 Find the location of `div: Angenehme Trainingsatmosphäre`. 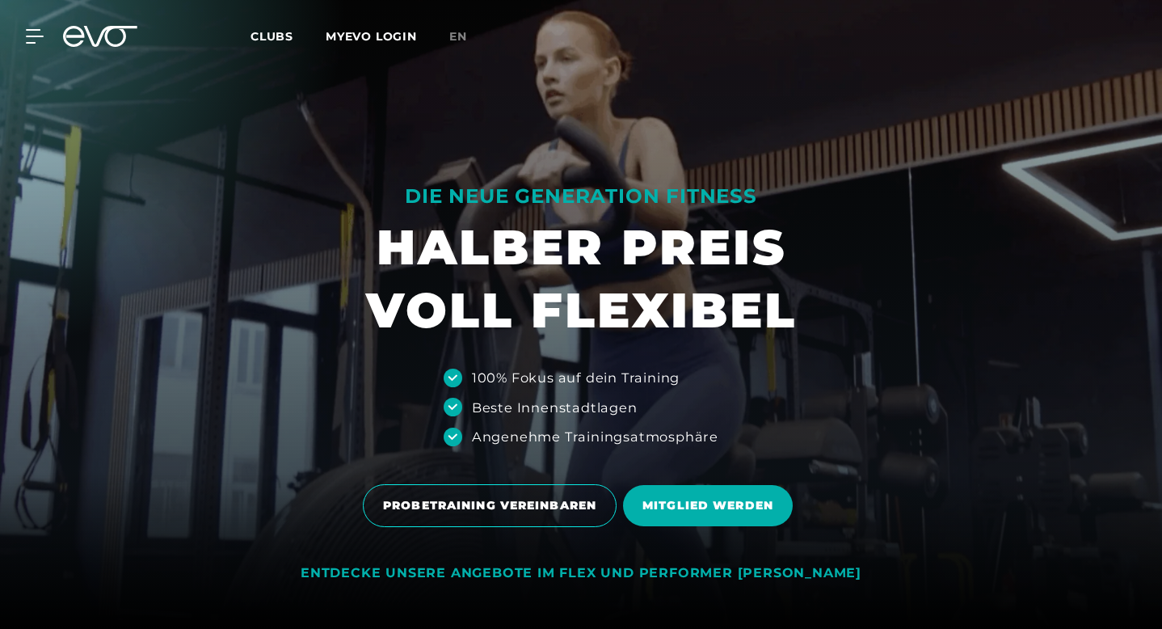

div: Angenehme Trainingsatmosphäre is located at coordinates (595, 436).